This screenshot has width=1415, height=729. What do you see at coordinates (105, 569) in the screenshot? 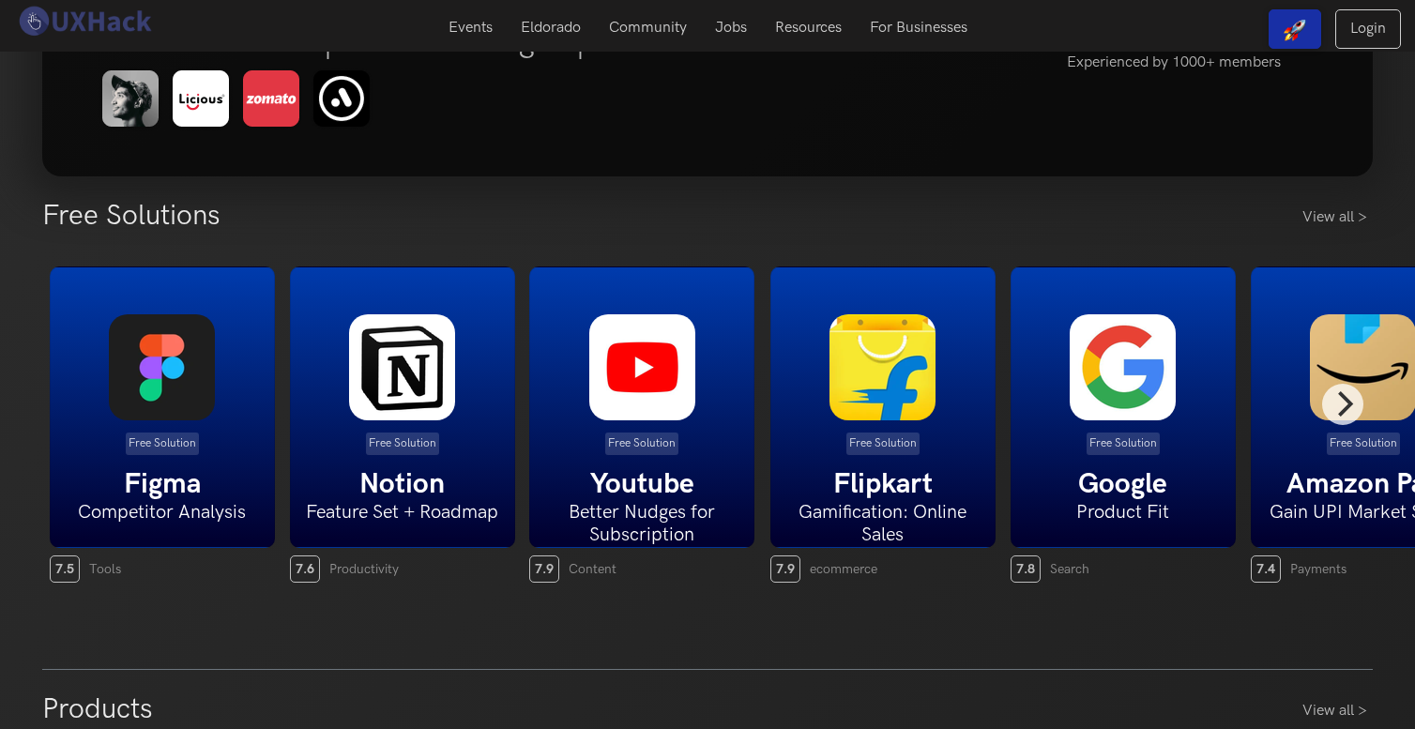
I see `span: Tools` at bounding box center [105, 569].